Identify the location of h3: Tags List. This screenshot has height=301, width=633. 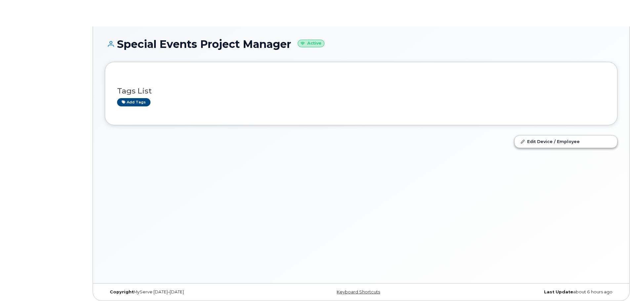
(361, 91).